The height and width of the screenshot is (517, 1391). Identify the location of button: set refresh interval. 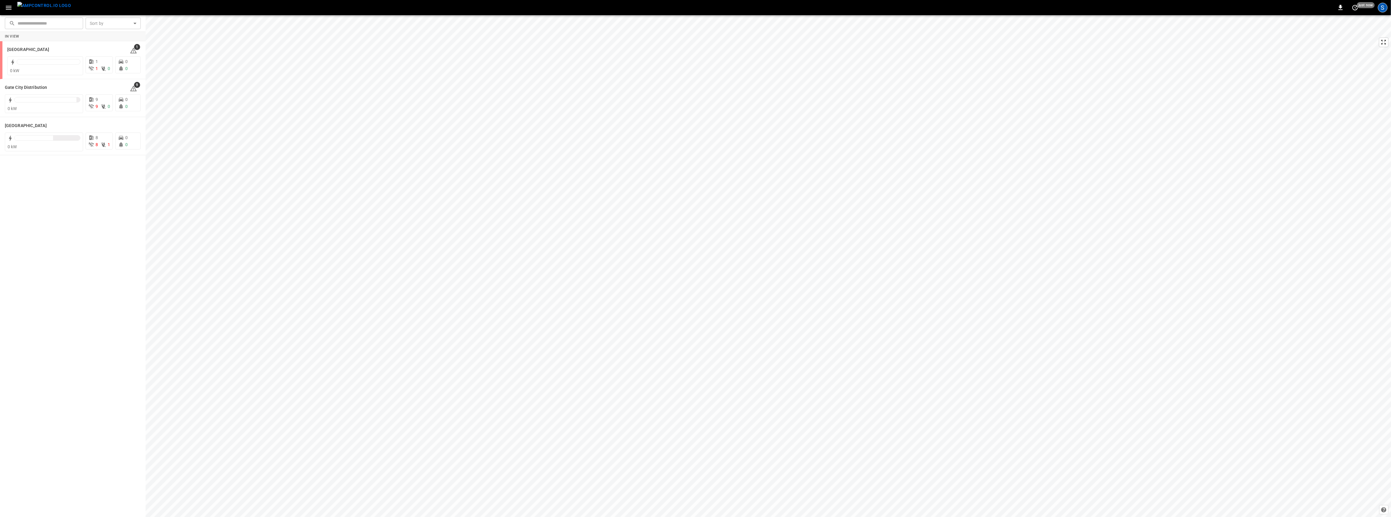
(1356, 8).